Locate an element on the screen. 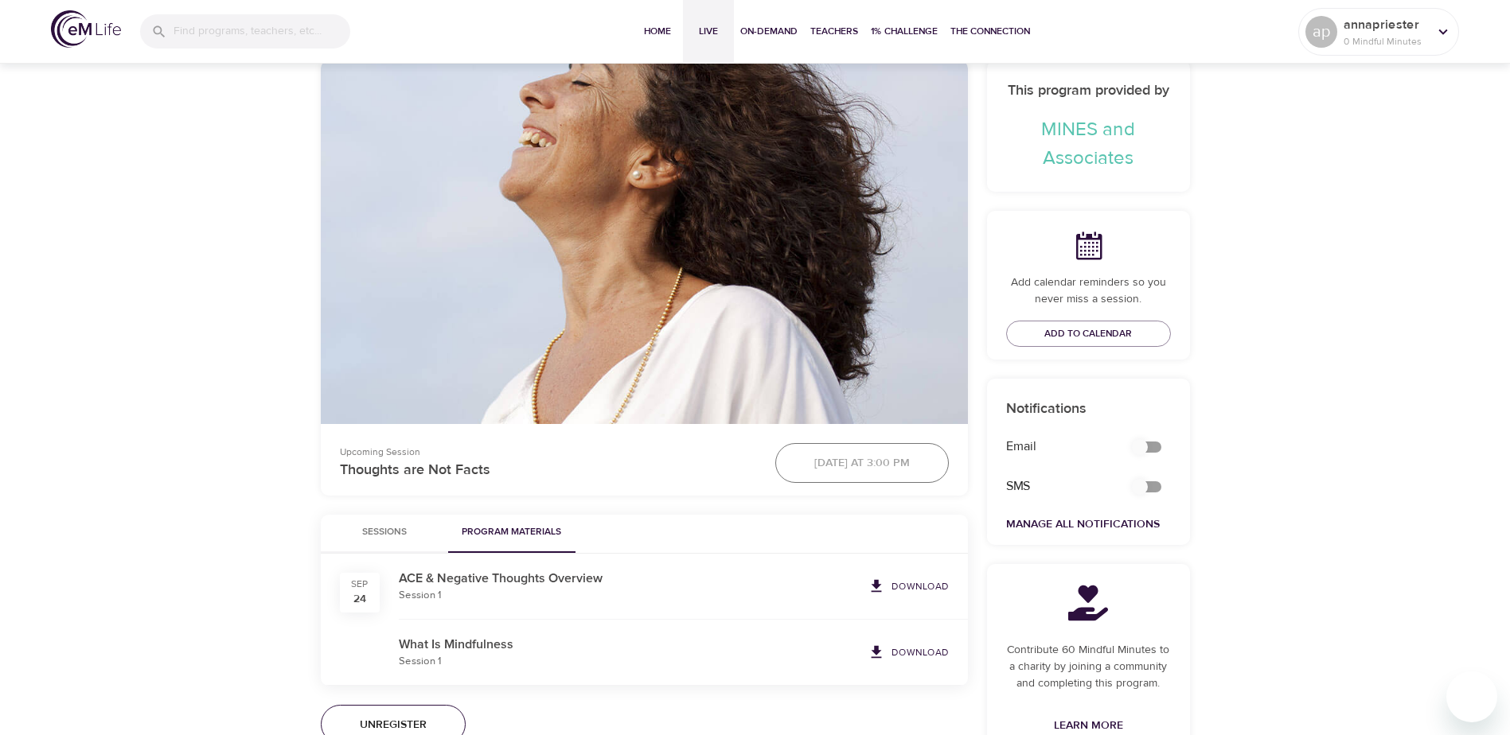  span: On-Demand is located at coordinates (769, 31).